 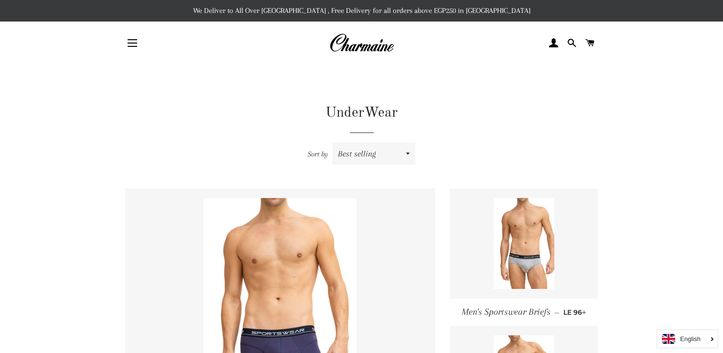 I want to click on a: Men's Sportswear Briefs — LE 96, so click(x=524, y=312).